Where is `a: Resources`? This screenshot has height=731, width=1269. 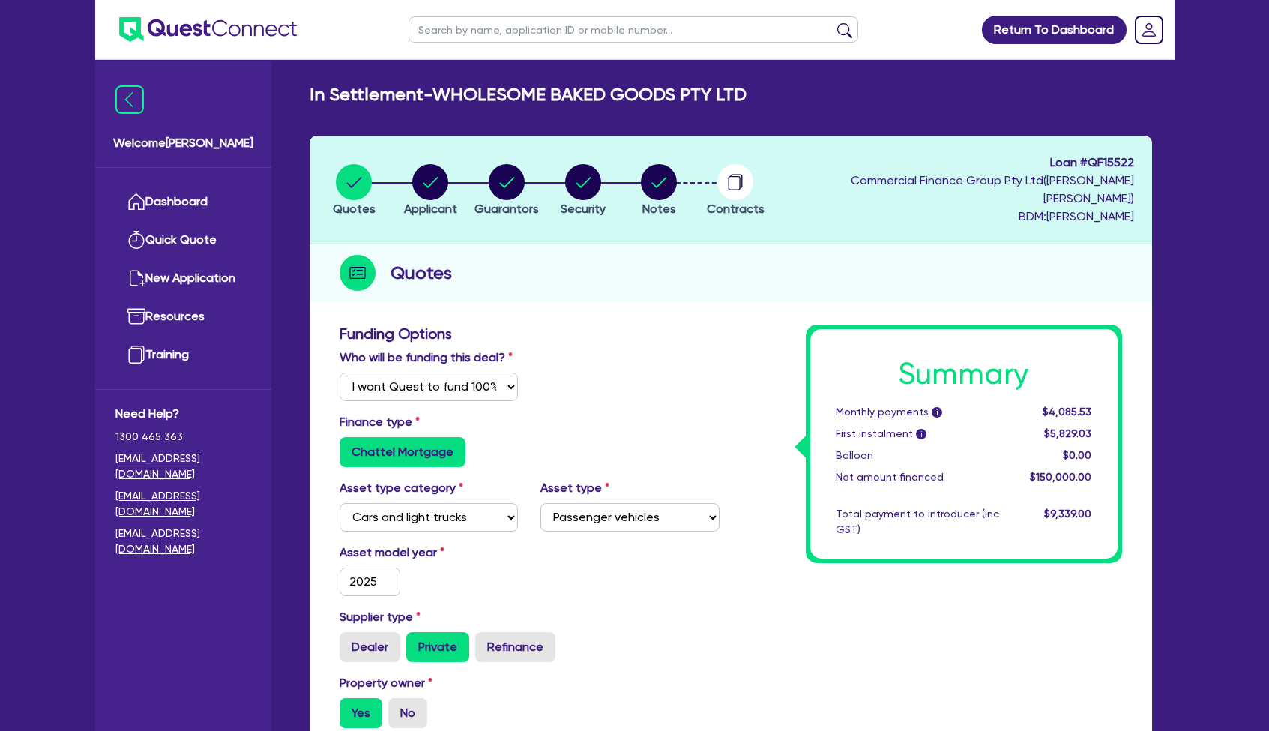
a: Resources is located at coordinates (183, 316).